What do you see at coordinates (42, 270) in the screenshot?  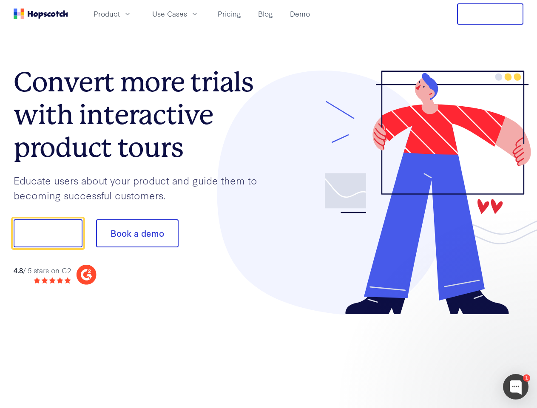 I see `div: / 5 stars on G2` at bounding box center [42, 270].